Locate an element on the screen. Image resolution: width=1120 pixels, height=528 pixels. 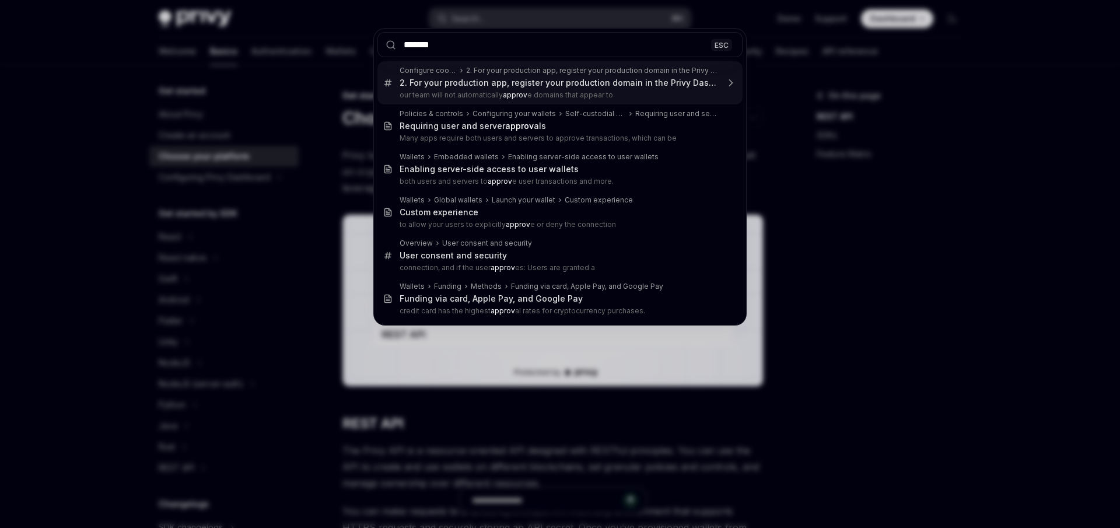
div: Requiring user and server approvals is located at coordinates (676, 114).